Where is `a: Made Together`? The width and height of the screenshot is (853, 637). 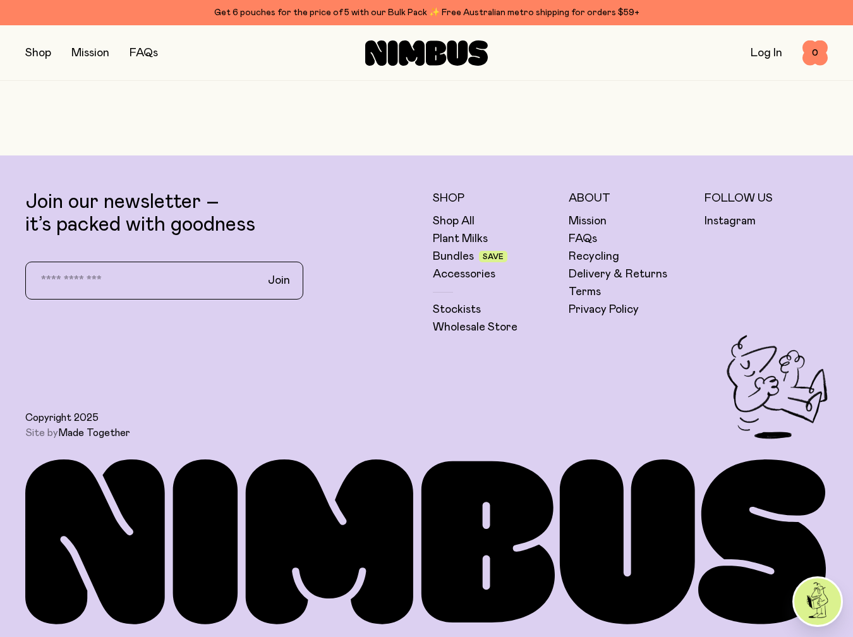 a: Made Together is located at coordinates (94, 433).